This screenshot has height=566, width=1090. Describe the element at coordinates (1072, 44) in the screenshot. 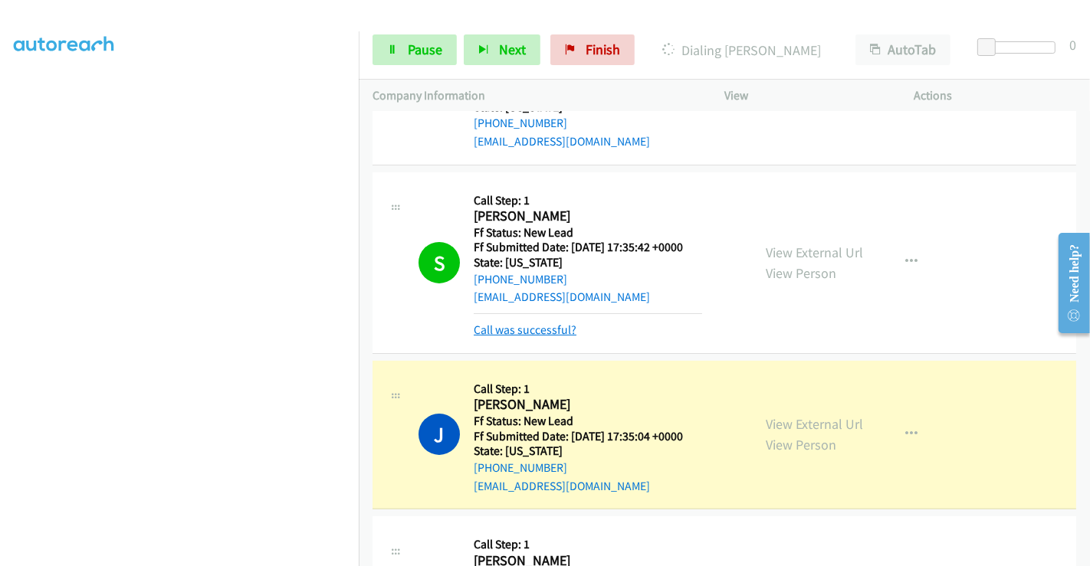

I see `div: 0` at that location.